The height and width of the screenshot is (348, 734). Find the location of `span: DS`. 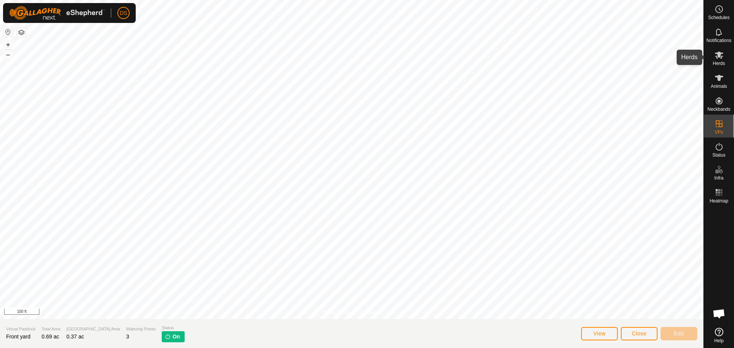

span: DS is located at coordinates (123, 13).